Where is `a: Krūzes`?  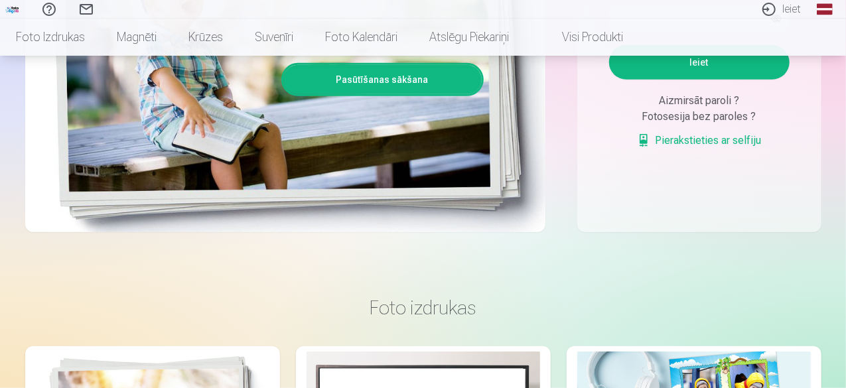
a: Krūzes is located at coordinates (206, 37).